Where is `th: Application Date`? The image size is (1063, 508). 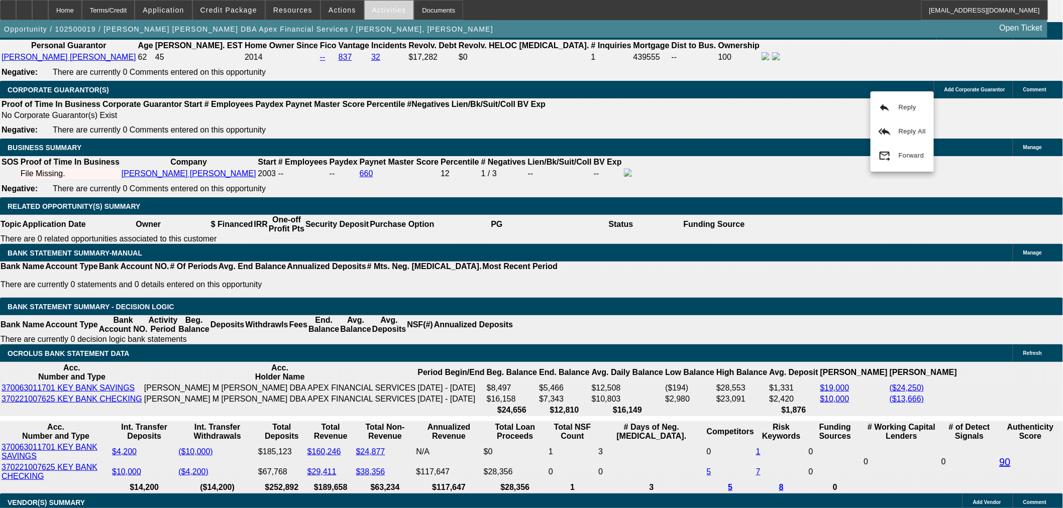 th: Application Date is located at coordinates (54, 224).